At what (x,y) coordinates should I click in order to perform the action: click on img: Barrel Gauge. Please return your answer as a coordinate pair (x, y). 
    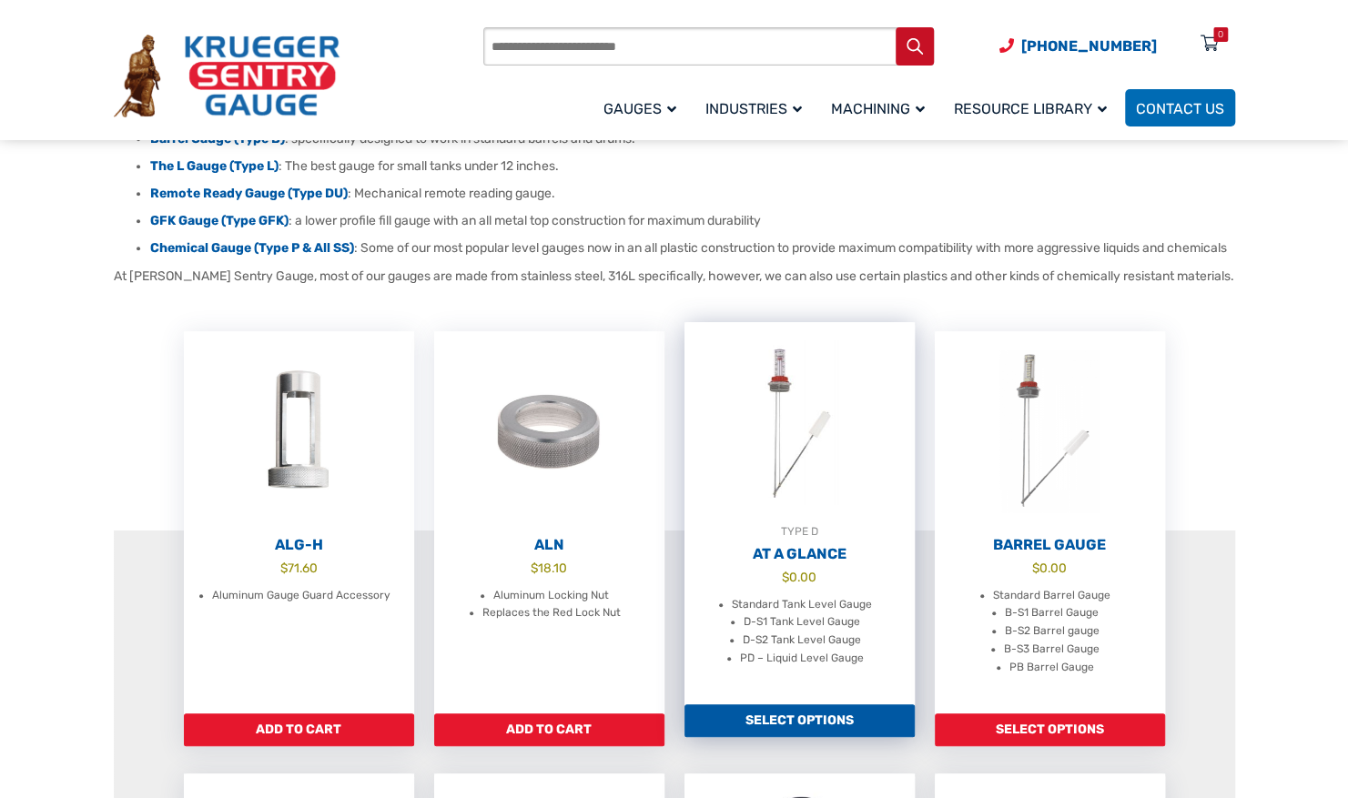
    Looking at the image, I should click on (1049, 431).